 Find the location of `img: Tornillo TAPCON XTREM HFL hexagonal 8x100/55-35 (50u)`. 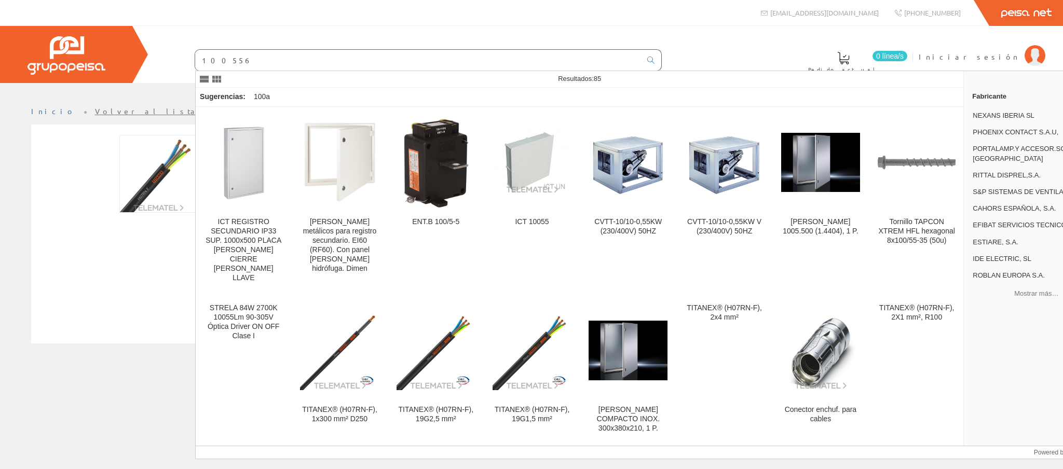

img: Tornillo TAPCON XTREM HFL hexagonal 8x100/55-35 (50u) is located at coordinates (917, 162).